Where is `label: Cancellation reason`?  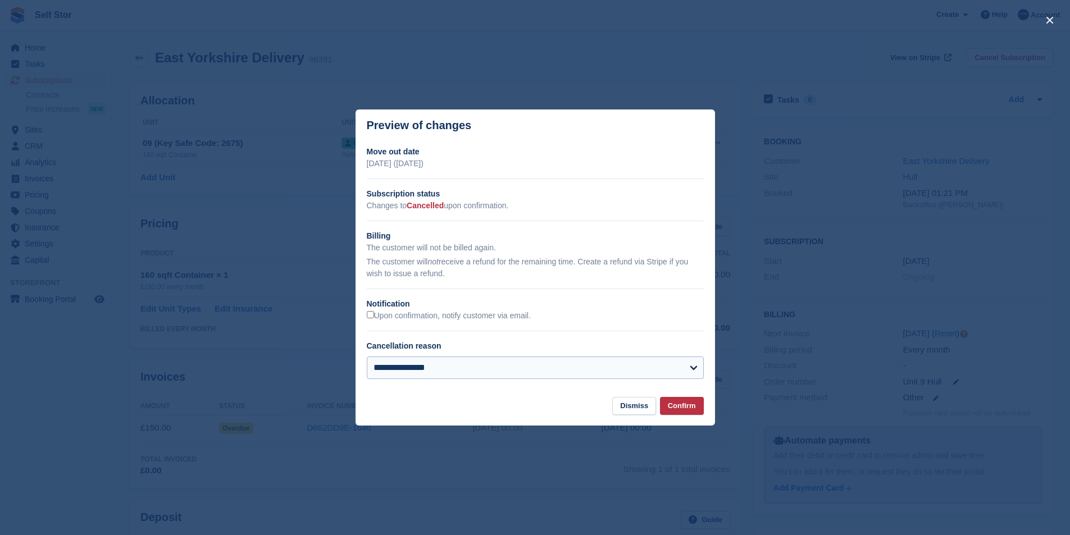 label: Cancellation reason is located at coordinates (404, 346).